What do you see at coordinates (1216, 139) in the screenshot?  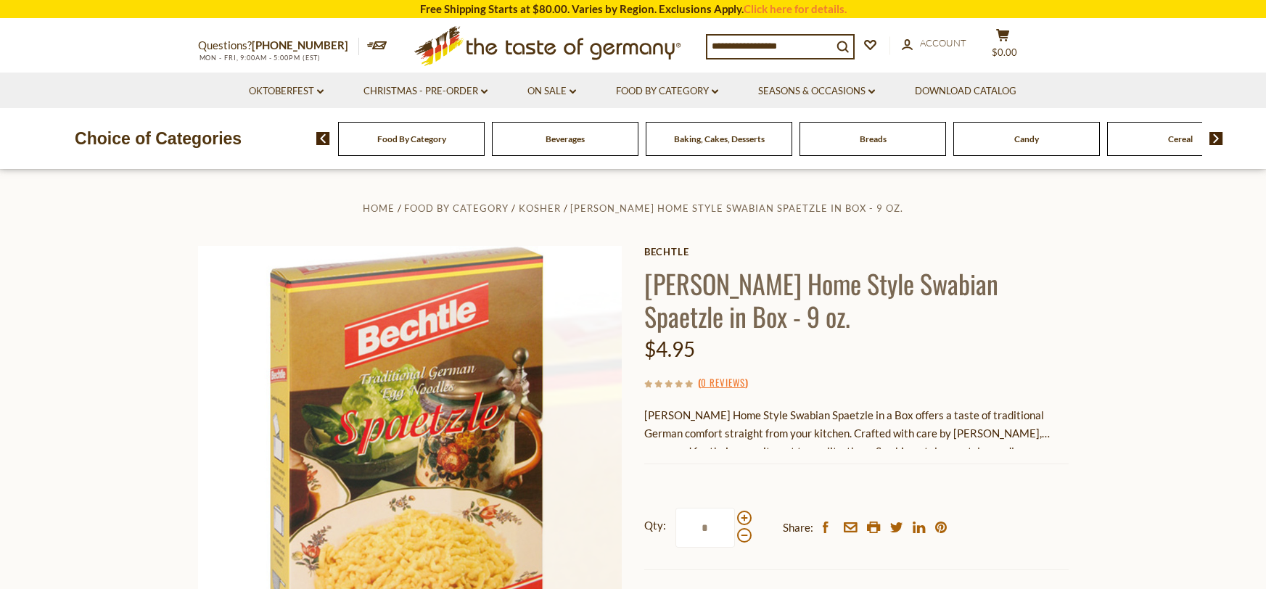 I see `img: next arrow` at bounding box center [1216, 139].